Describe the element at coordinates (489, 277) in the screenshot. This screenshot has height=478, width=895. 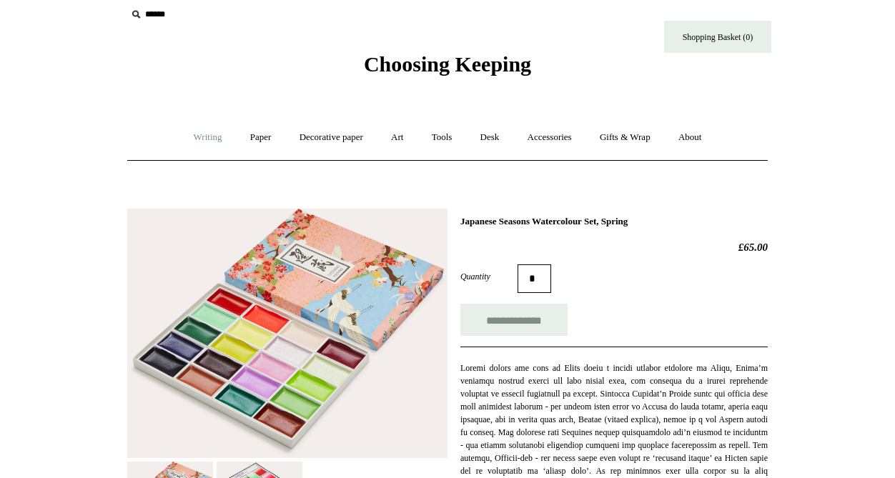
I see `label: Quantity` at that location.